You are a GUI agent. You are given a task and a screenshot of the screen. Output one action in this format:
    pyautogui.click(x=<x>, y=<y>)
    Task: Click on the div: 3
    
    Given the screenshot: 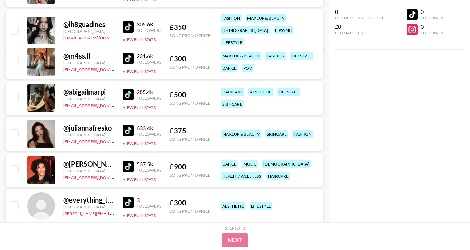 What is the action you would take?
    pyautogui.click(x=149, y=200)
    